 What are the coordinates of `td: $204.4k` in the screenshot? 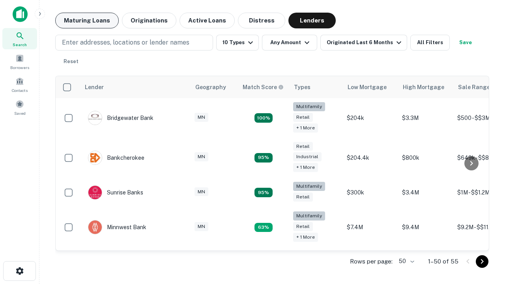 It's located at (371, 158).